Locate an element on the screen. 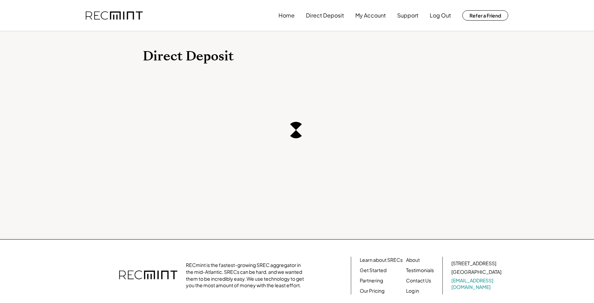 Image resolution: width=594 pixels, height=303 pixels. a: Learn about SRECs is located at coordinates (381, 260).